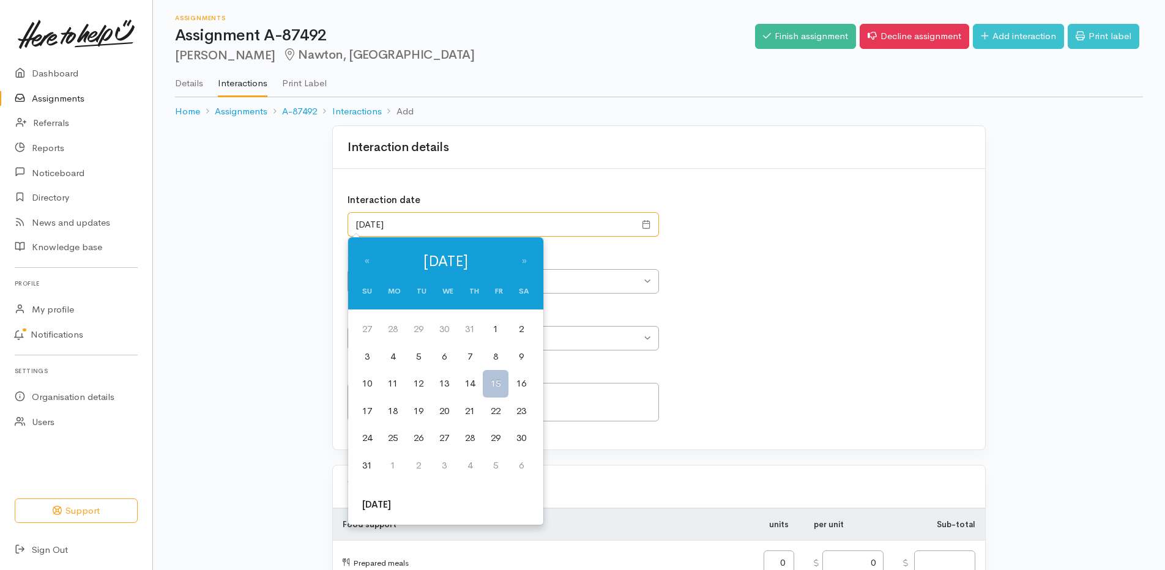  Describe the element at coordinates (496, 357) in the screenshot. I see `td: 8` at that location.